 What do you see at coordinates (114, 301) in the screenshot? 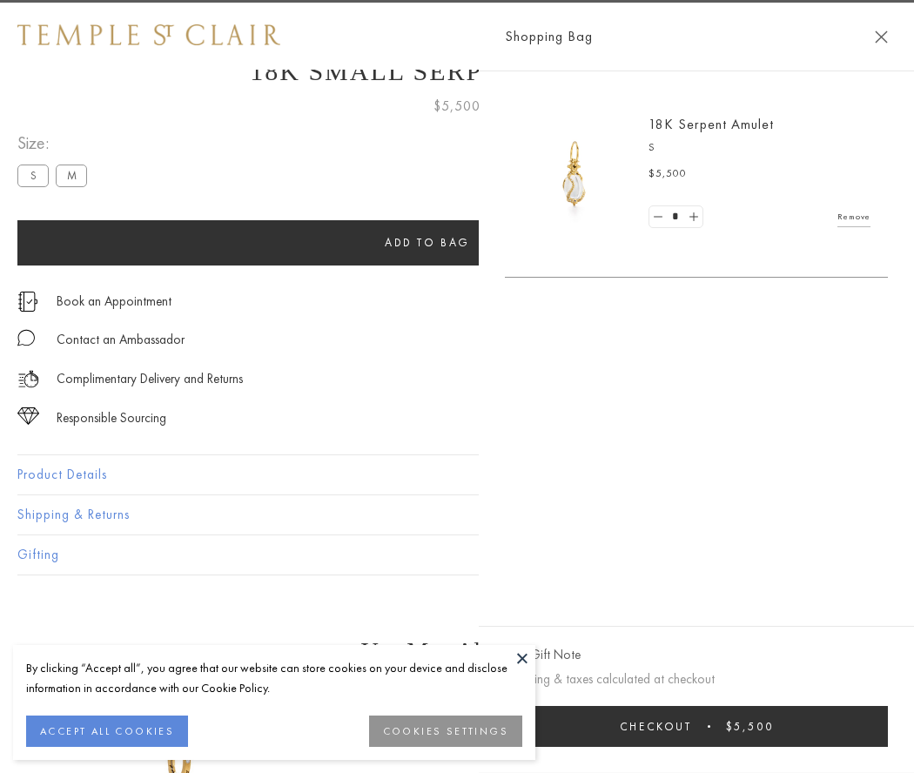
I see `a: Book an Appointment` at bounding box center [114, 301].